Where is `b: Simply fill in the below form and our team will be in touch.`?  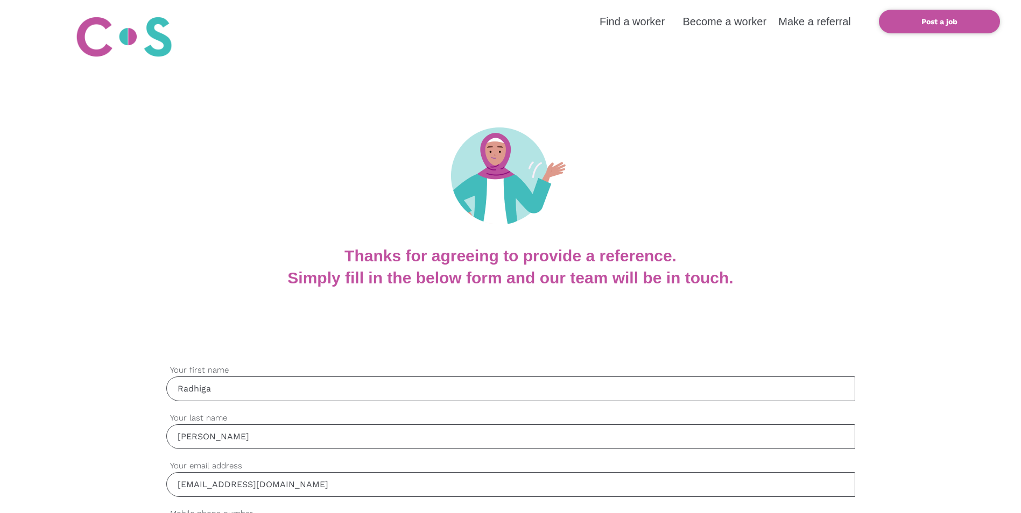 b: Simply fill in the below form and our team will be in touch. is located at coordinates (510, 278).